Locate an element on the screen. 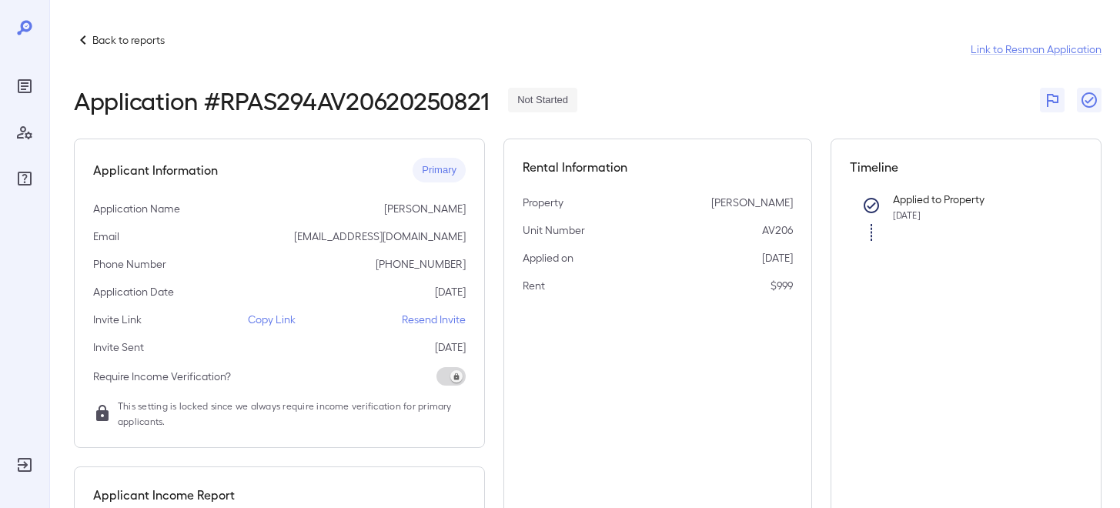 This screenshot has width=1120, height=508. h5: Timeline is located at coordinates (966, 167).